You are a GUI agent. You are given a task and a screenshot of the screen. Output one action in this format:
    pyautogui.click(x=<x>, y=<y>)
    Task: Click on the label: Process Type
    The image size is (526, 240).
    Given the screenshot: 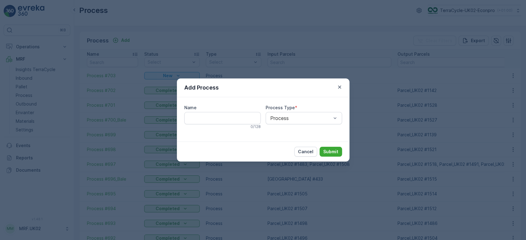 What is the action you would take?
    pyautogui.click(x=280, y=107)
    